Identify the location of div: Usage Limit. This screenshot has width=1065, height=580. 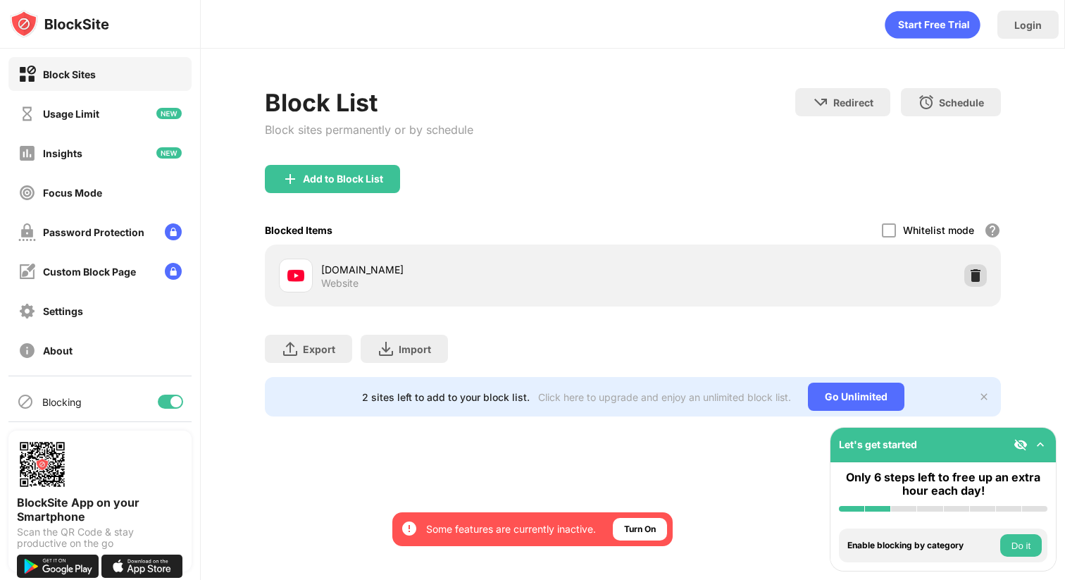
(71, 113).